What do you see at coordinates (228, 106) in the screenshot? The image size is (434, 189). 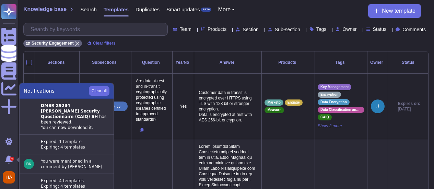 I see `p: Customer data in transit is encrypted over HTTPS using TLS with 128 bit or stronger encryption. D...` at bounding box center [228, 106].